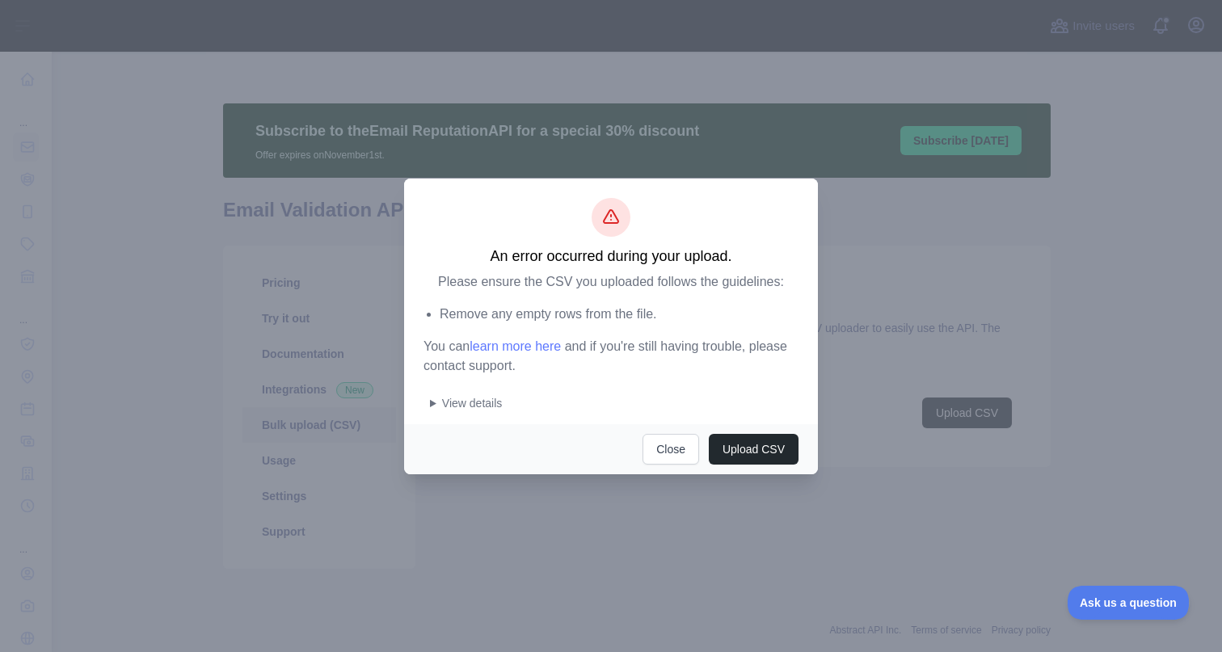 The width and height of the screenshot is (1222, 652). Describe the element at coordinates (619, 314) in the screenshot. I see `li: Remove any empty rows from the file.` at that location.